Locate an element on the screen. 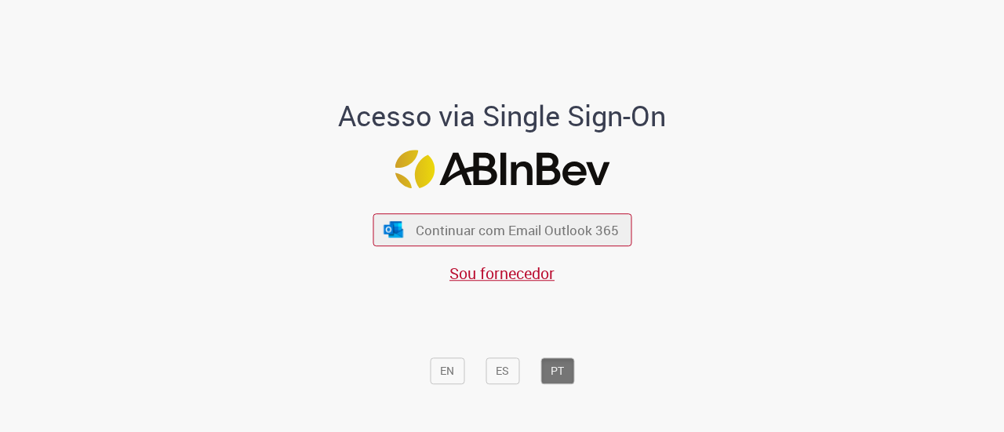 The image size is (1004, 432). img: Logo ABInBev is located at coordinates (502, 169).